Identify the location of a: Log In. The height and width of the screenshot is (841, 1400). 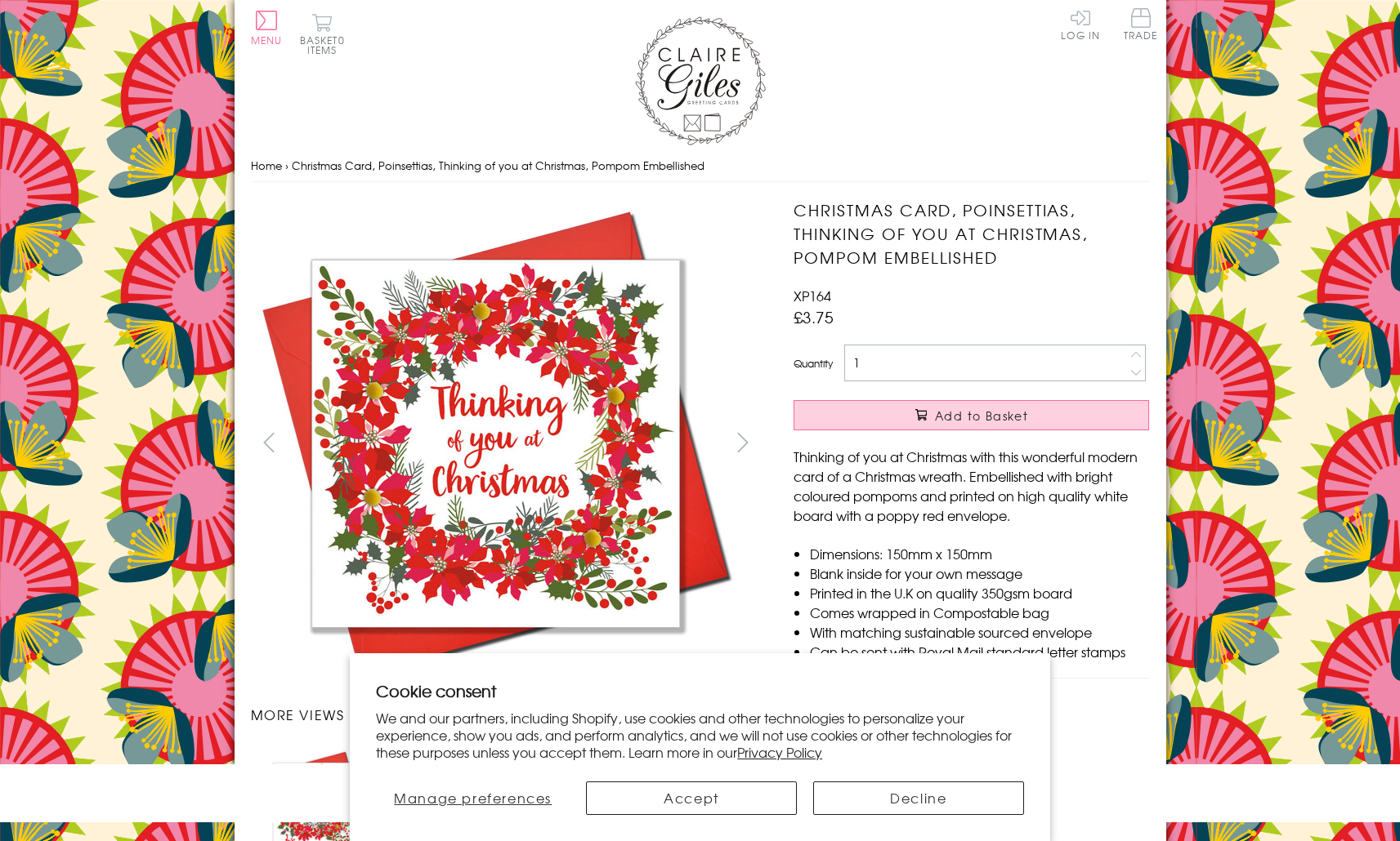
(1080, 24).